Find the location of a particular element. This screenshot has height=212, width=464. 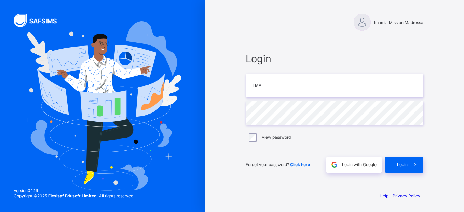

a: Privacy Policy is located at coordinates (406, 195).